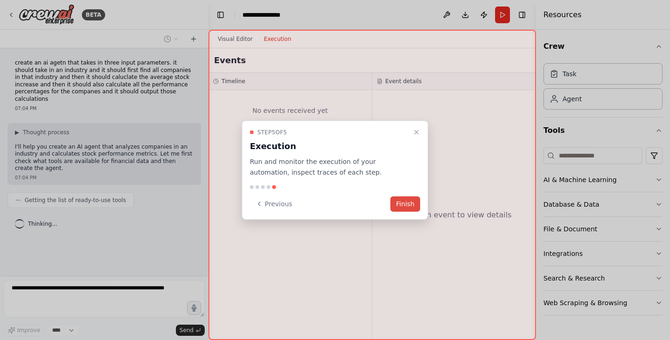 This screenshot has width=670, height=340. I want to click on button: Close walkthrough, so click(416, 133).